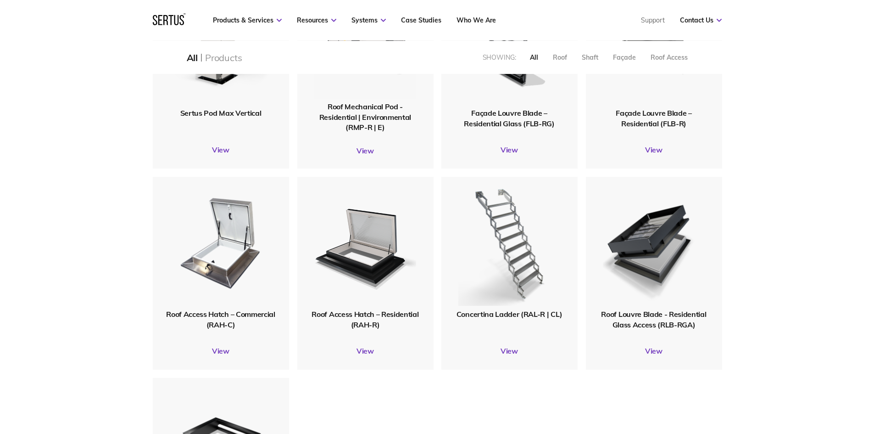  I want to click on div: Roof Access, so click(669, 57).